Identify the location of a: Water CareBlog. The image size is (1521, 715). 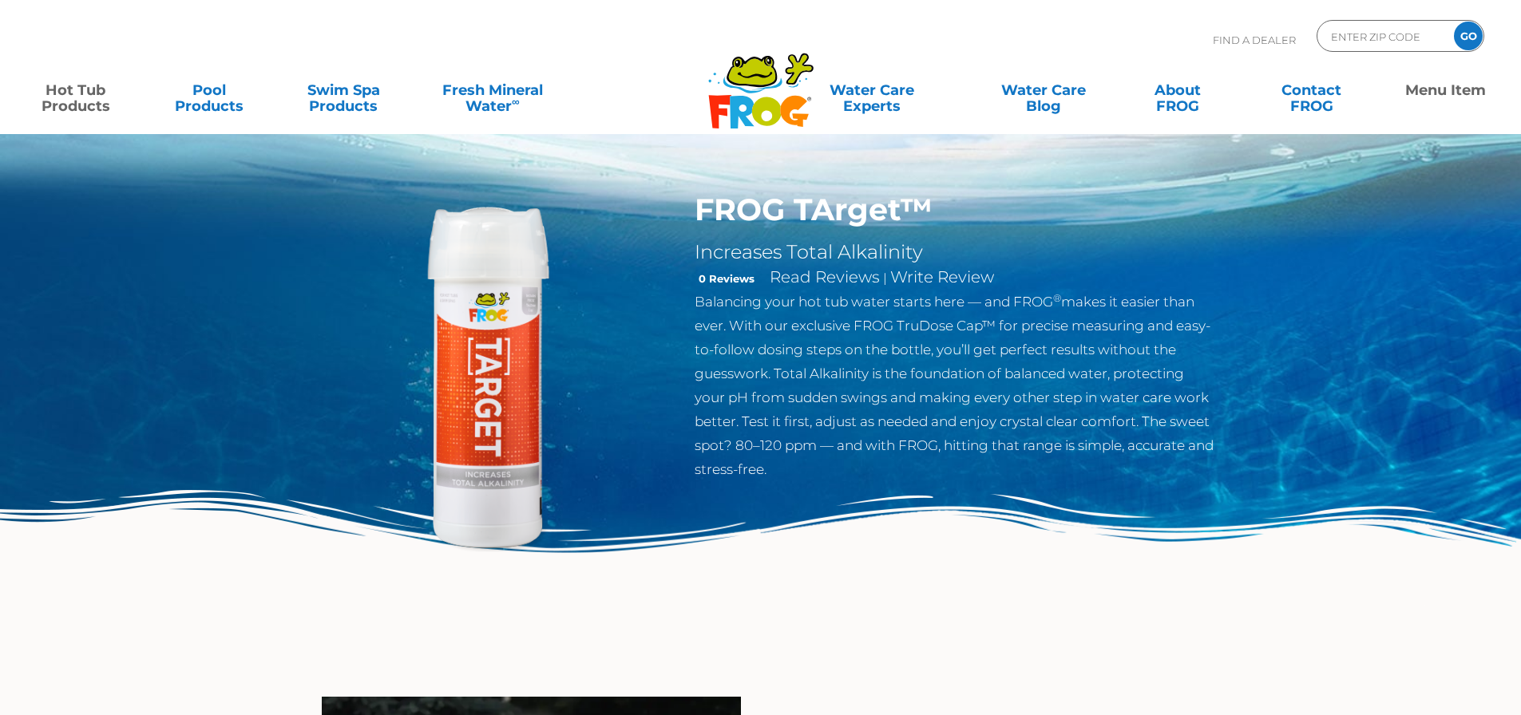
(1043, 90).